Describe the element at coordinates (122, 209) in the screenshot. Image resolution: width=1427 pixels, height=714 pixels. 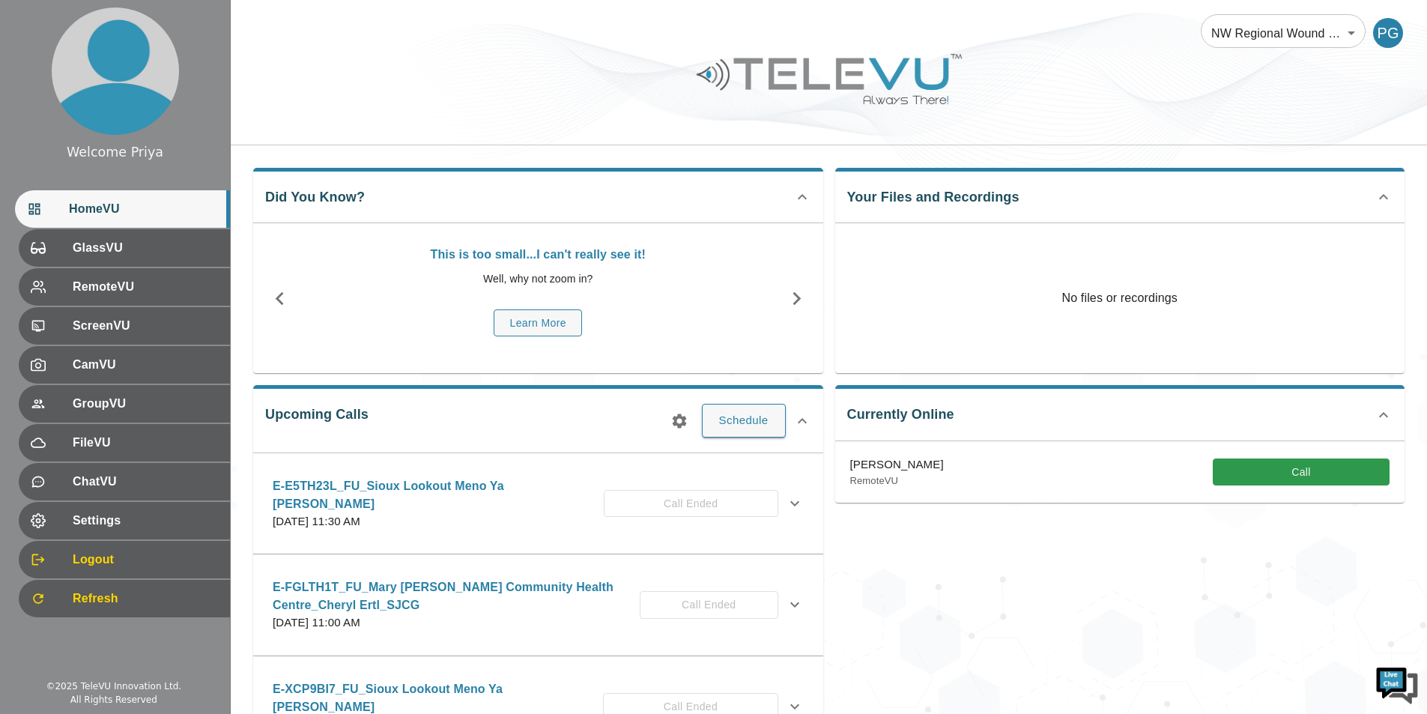
I see `div: HomeVU` at that location.